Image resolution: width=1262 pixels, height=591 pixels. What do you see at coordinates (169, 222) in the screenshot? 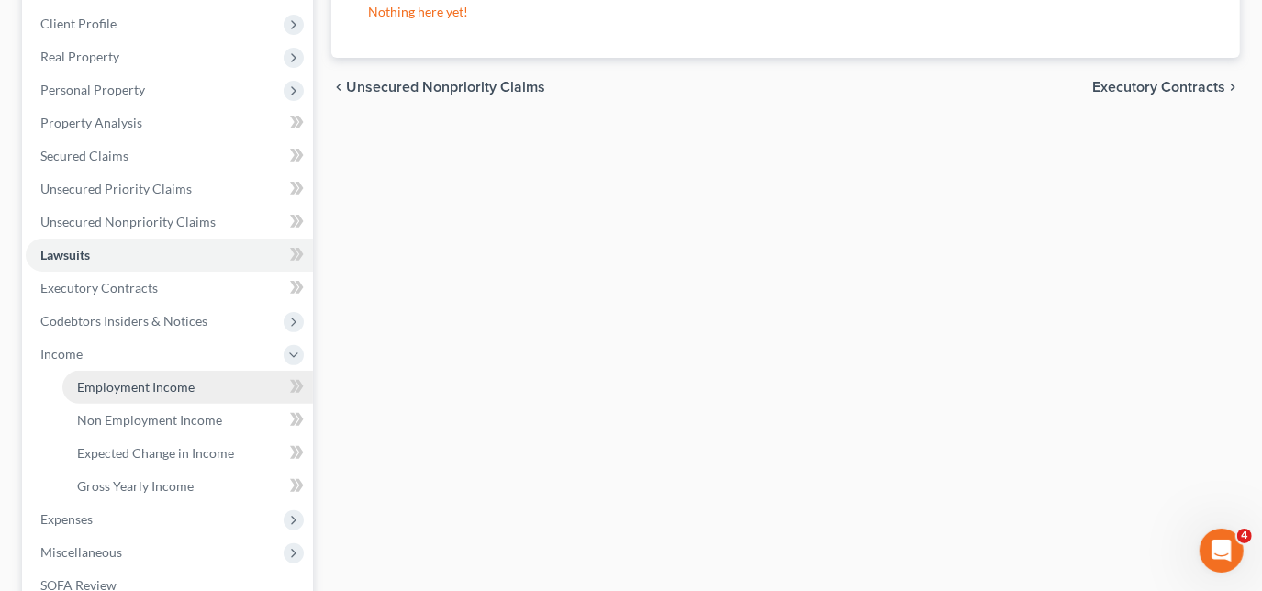
I see `a: Unsecured Nonpriority Claims` at bounding box center [169, 222].